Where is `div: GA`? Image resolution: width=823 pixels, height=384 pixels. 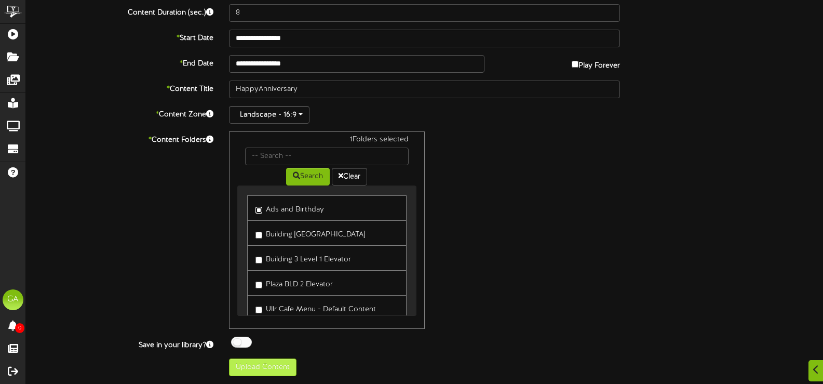 div: GA is located at coordinates (13, 300).